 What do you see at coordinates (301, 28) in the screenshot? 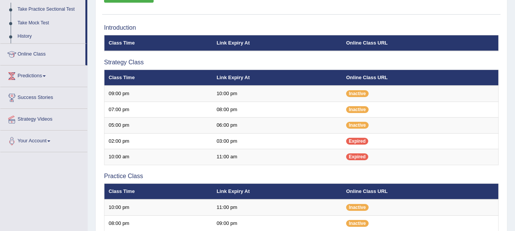
I see `h3: Introduction` at bounding box center [301, 28].